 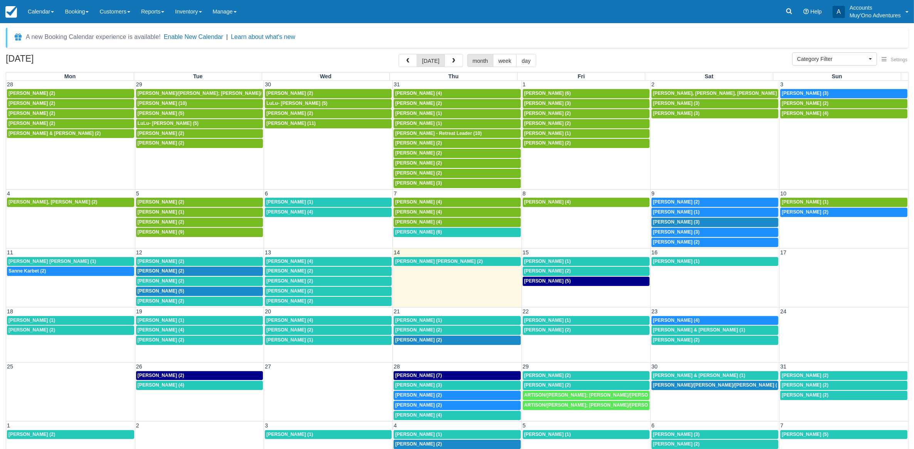 What do you see at coordinates (139, 84) in the screenshot?
I see `span: 29` at bounding box center [139, 84].